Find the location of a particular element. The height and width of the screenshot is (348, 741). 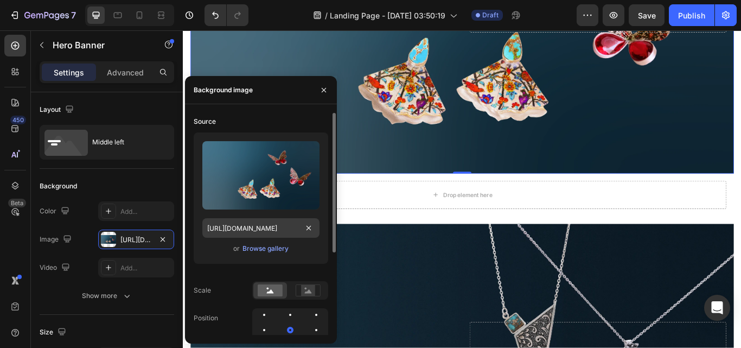

button: Publish is located at coordinates (691, 15).